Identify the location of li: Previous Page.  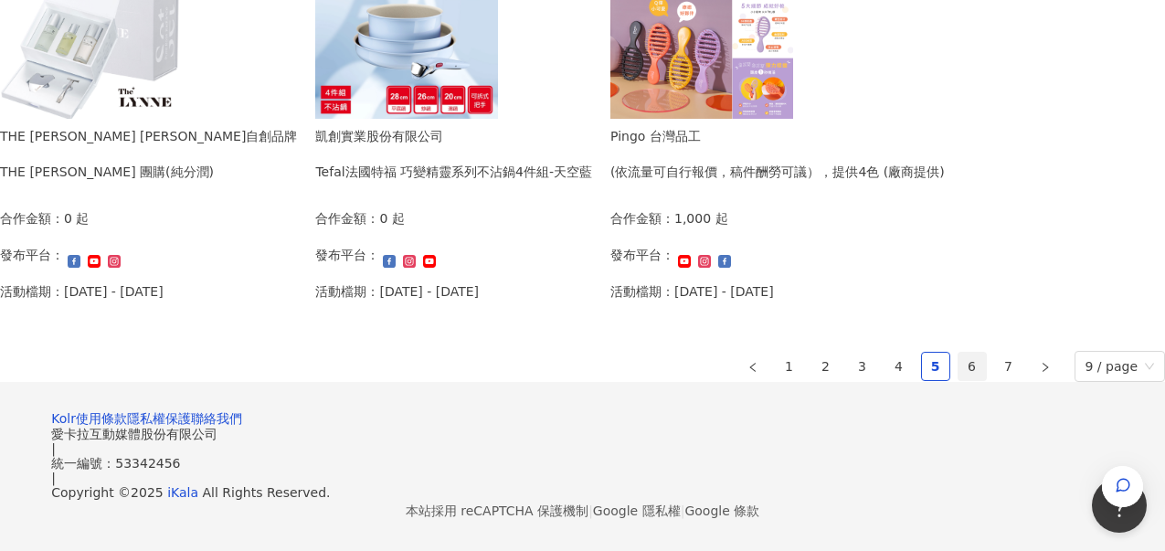
(753, 366).